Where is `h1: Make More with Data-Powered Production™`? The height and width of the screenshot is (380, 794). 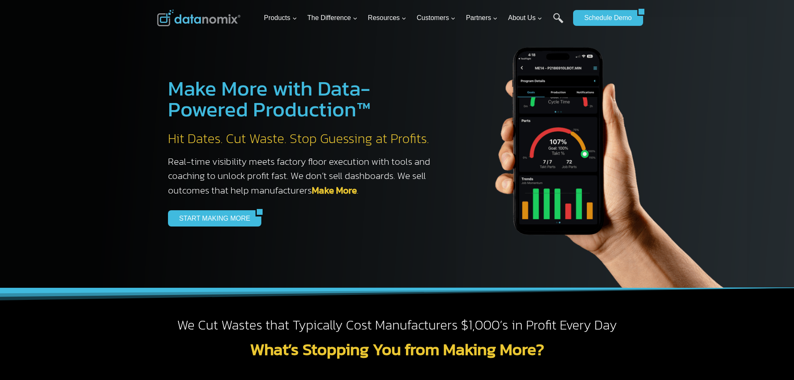
h1: Make More with Data-Powered Production™ is located at coordinates (304, 99).